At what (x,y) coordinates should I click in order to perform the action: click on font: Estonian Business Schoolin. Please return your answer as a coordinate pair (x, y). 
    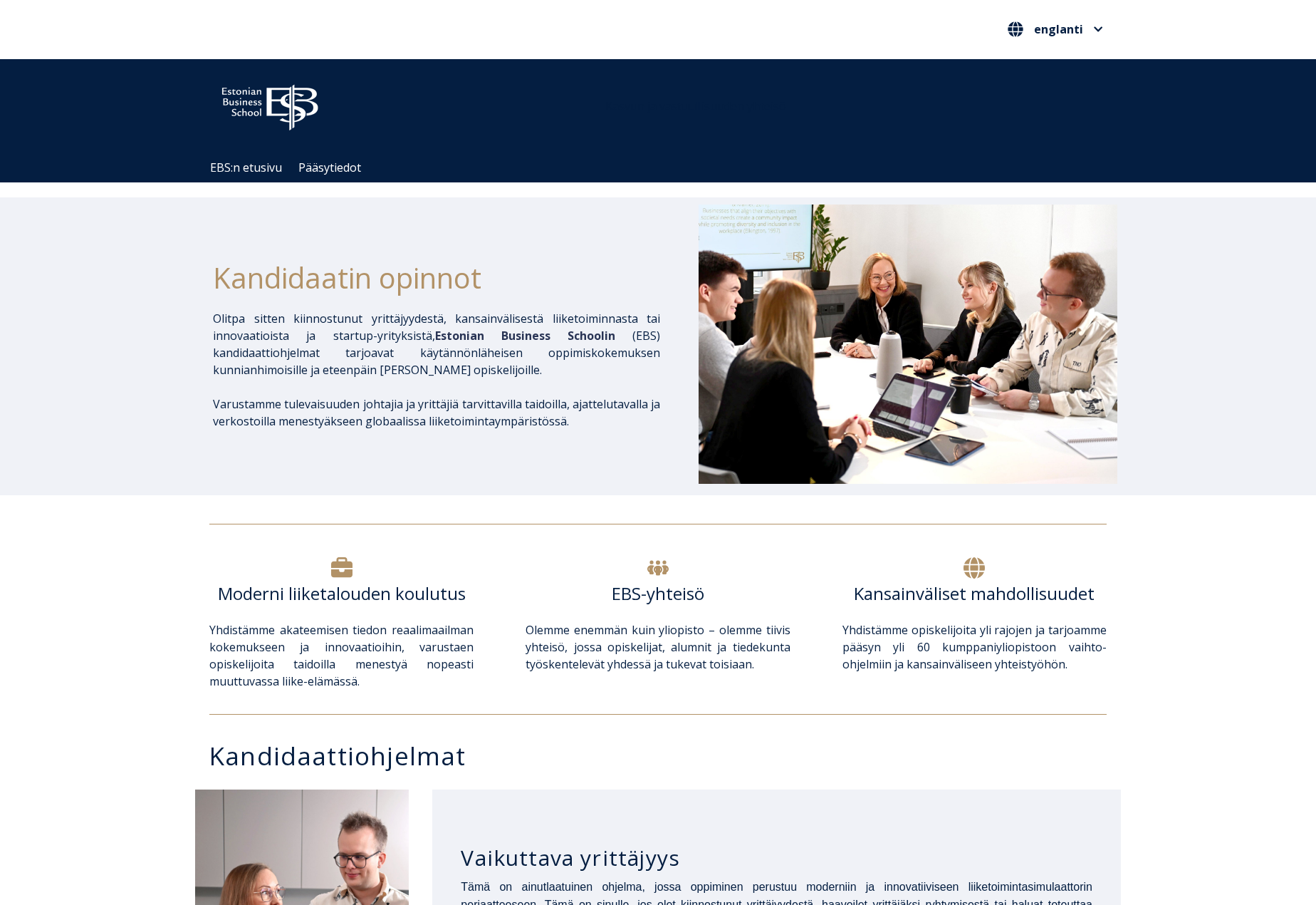
    Looking at the image, I should click on (525, 336).